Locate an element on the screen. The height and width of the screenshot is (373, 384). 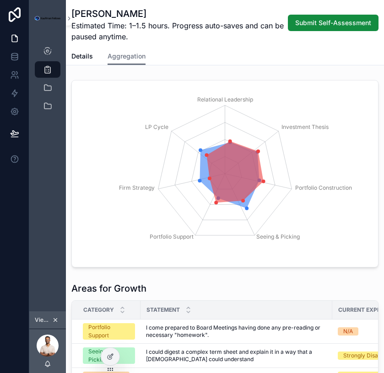
div: chart is located at coordinates (225, 174).